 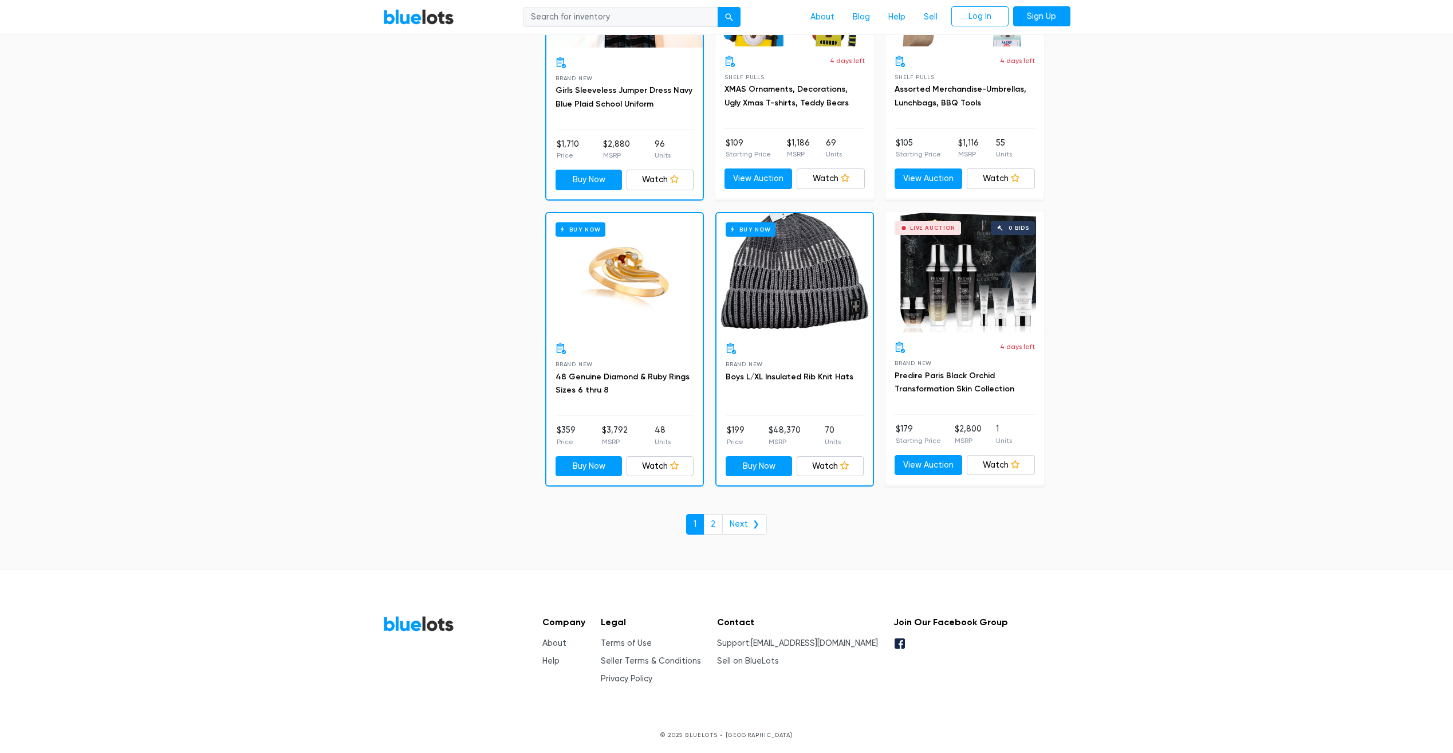 What do you see at coordinates (797, 643) in the screenshot?
I see `li: Support:` at bounding box center [797, 643].